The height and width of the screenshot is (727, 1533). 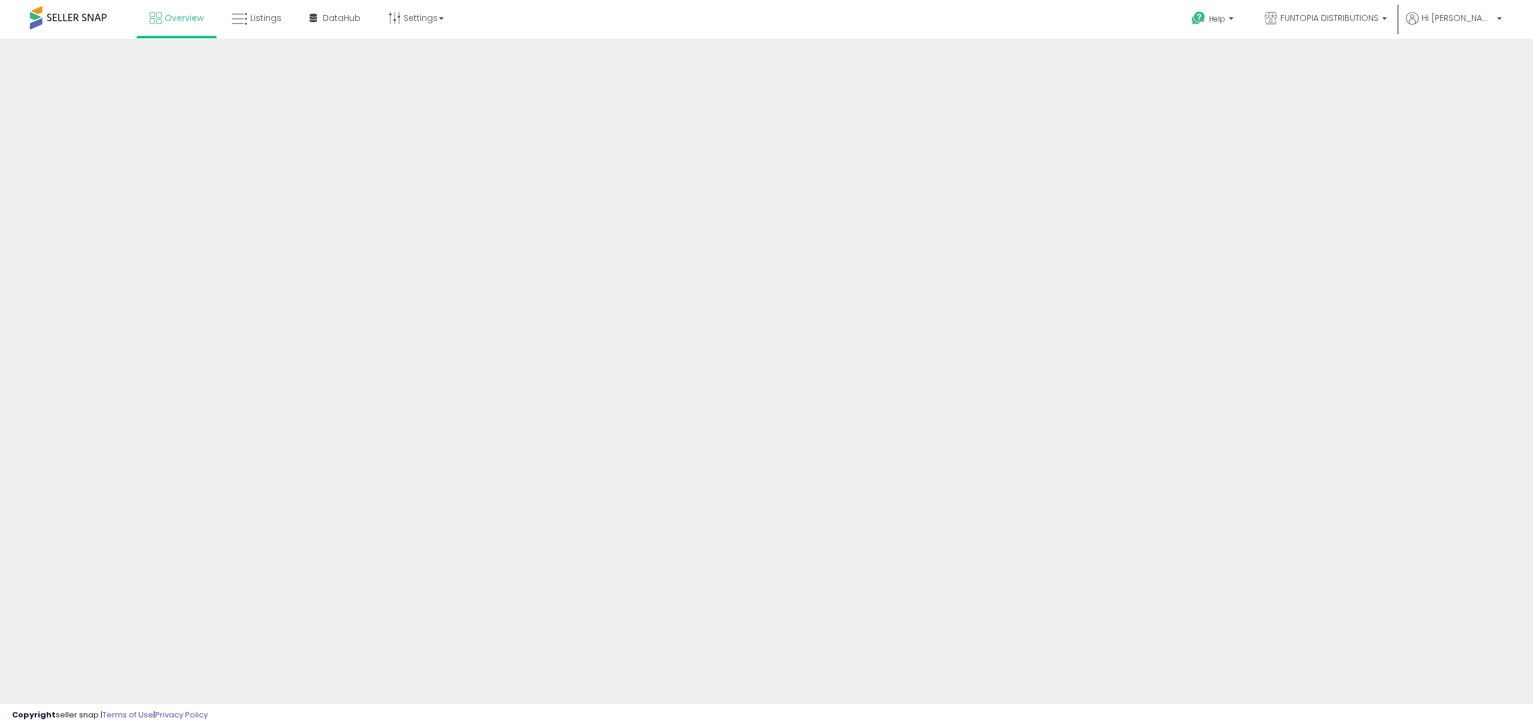 I want to click on span: Help, so click(x=1217, y=19).